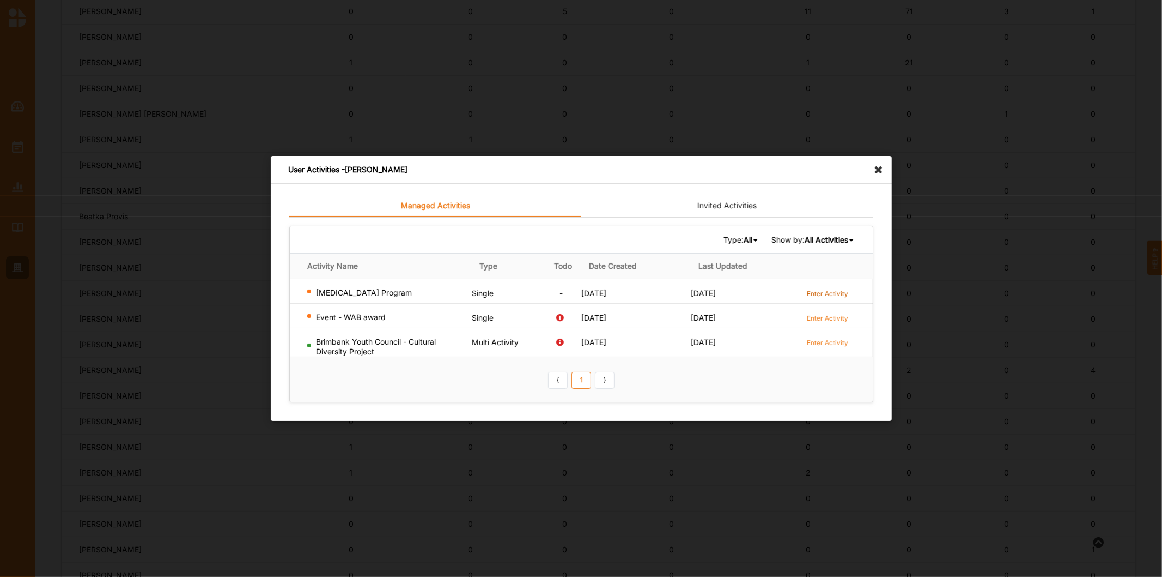  Describe the element at coordinates (813, 239) in the screenshot. I see `span: Show by:` at that location.